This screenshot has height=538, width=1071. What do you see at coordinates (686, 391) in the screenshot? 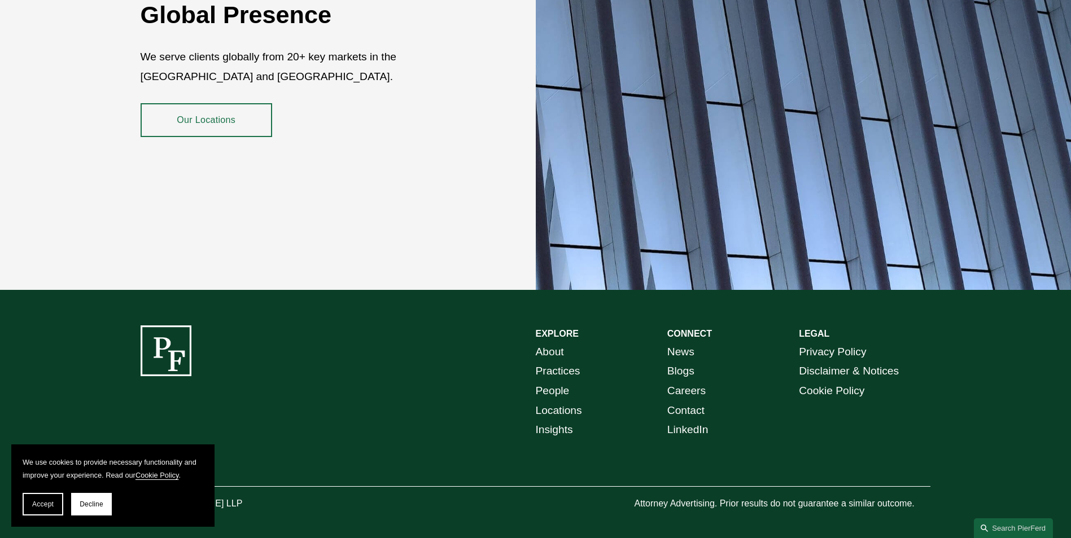
I see `a: Careers` at bounding box center [686, 391].